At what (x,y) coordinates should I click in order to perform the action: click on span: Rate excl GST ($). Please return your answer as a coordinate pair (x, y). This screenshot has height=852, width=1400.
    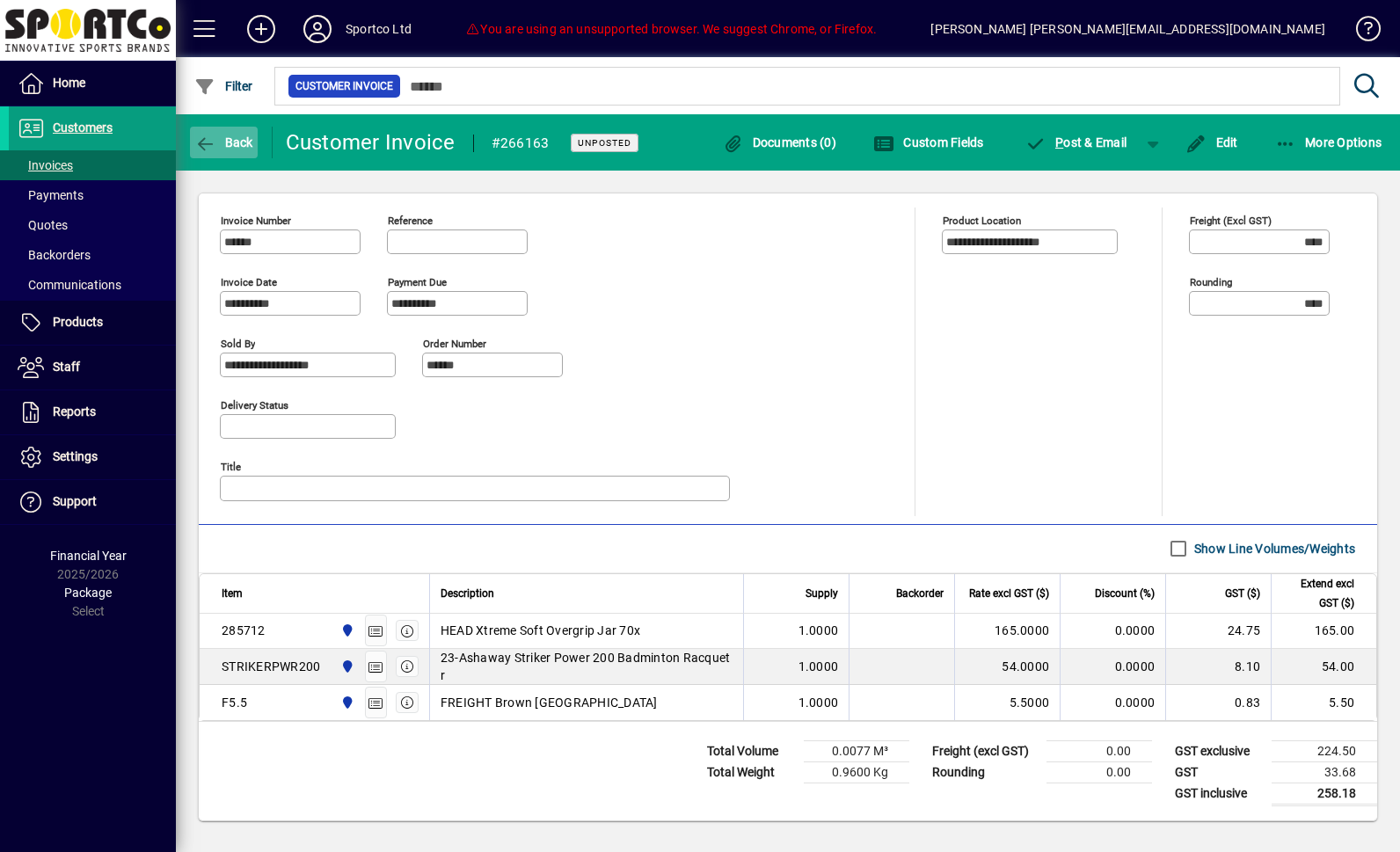
    Looking at the image, I should click on (1009, 593).